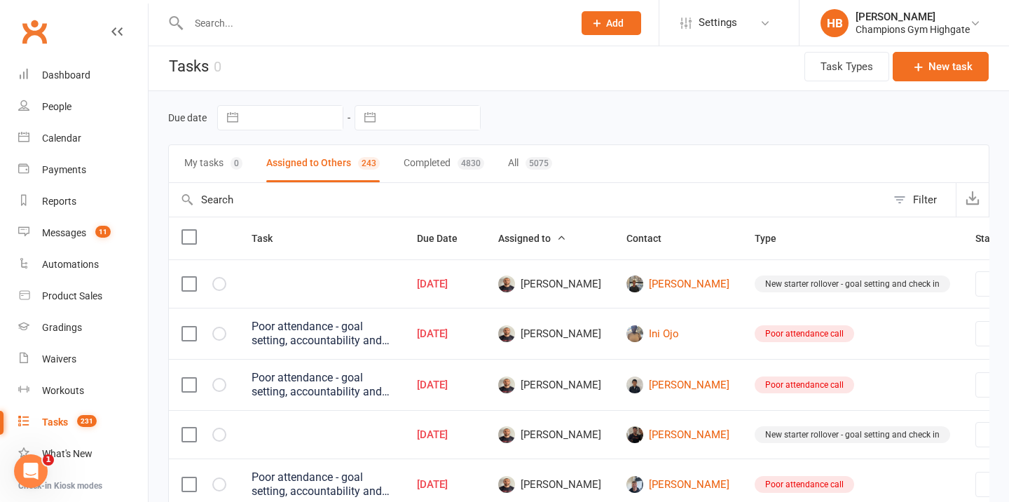  I want to click on a: What's New, so click(83, 453).